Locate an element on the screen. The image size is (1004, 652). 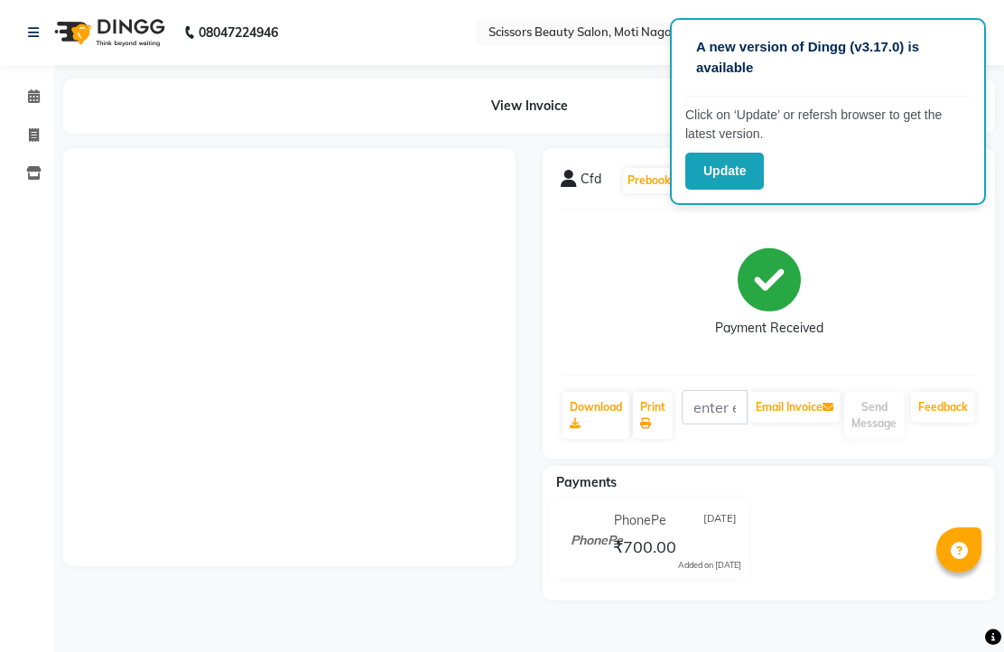
a: Print is located at coordinates (653, 416).